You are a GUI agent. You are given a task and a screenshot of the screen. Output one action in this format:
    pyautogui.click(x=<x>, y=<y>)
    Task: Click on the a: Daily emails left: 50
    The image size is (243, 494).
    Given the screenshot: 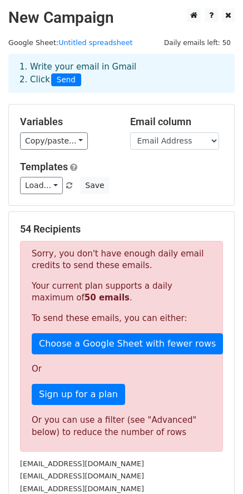 What is the action you would take?
    pyautogui.click(x=198, y=42)
    